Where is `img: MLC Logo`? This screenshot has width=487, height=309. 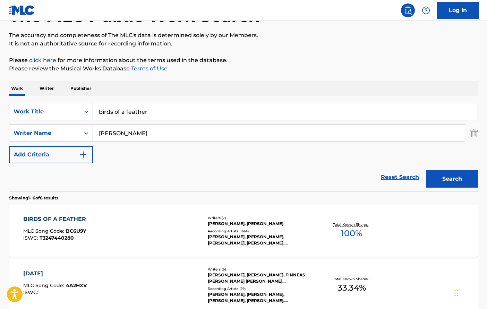
img: MLC Logo is located at coordinates (22, 10).